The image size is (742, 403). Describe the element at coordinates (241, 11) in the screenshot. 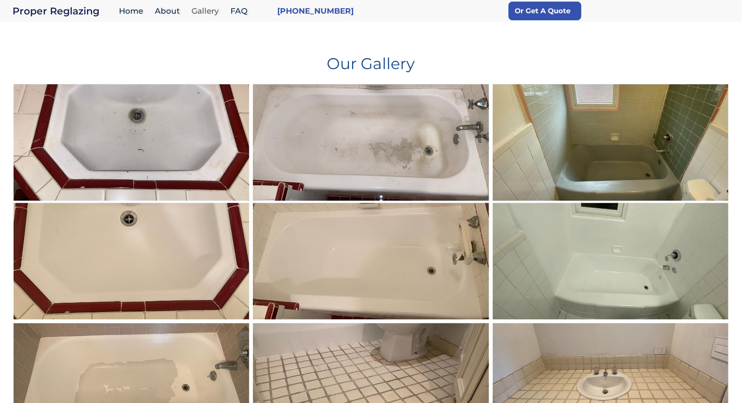

I see `a: FAQ` at that location.